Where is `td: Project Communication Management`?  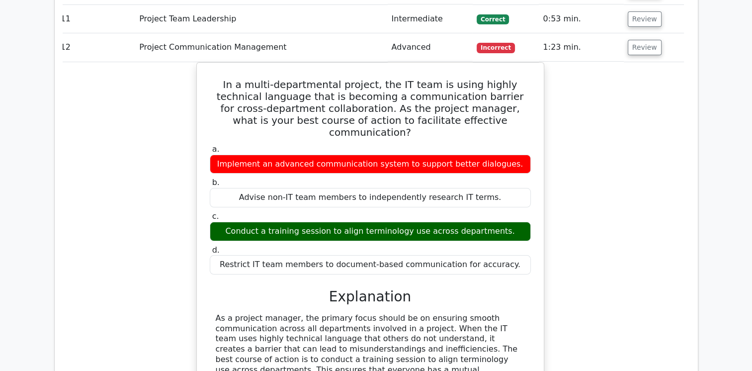 td: Project Communication Management is located at coordinates (261, 47).